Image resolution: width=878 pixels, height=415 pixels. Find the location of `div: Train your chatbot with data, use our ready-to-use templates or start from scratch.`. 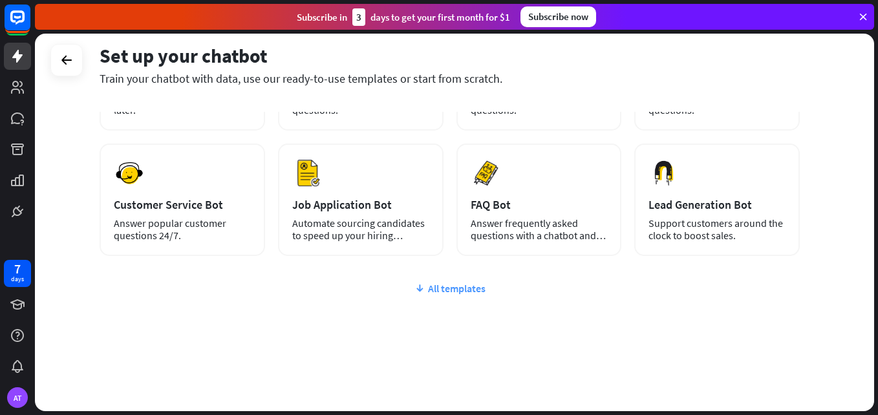

div: Train your chatbot with data, use our ready-to-use templates or start from scratch. is located at coordinates (449, 78).